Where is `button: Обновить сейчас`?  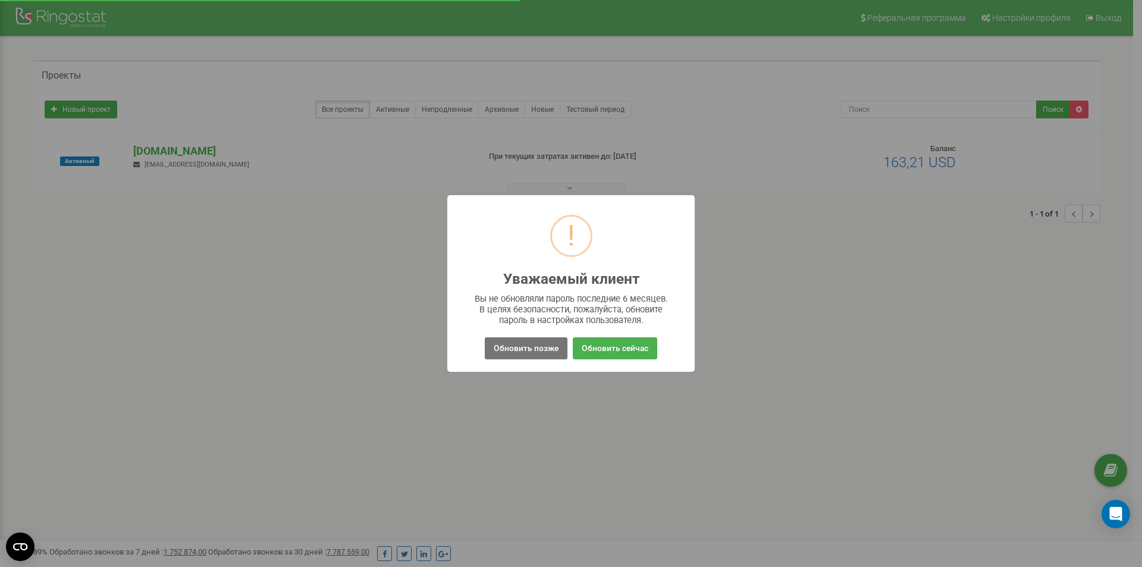
button: Обновить сейчас is located at coordinates (615, 348).